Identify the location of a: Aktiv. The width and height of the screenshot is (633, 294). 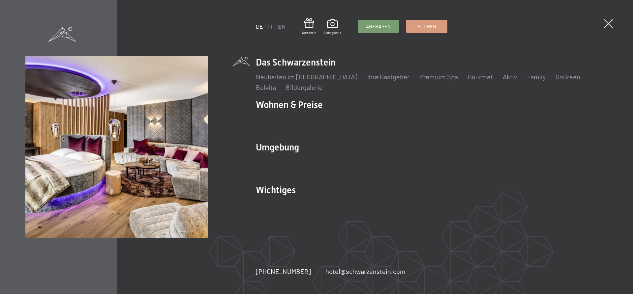
(510, 77).